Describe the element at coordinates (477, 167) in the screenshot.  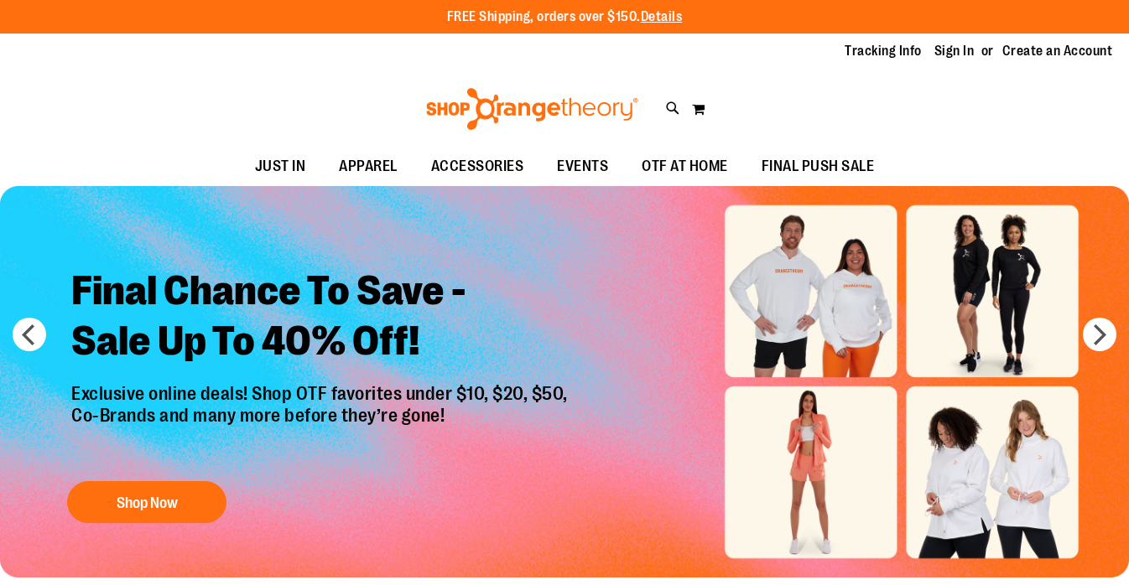
I see `a: ACCESSORIES` at that location.